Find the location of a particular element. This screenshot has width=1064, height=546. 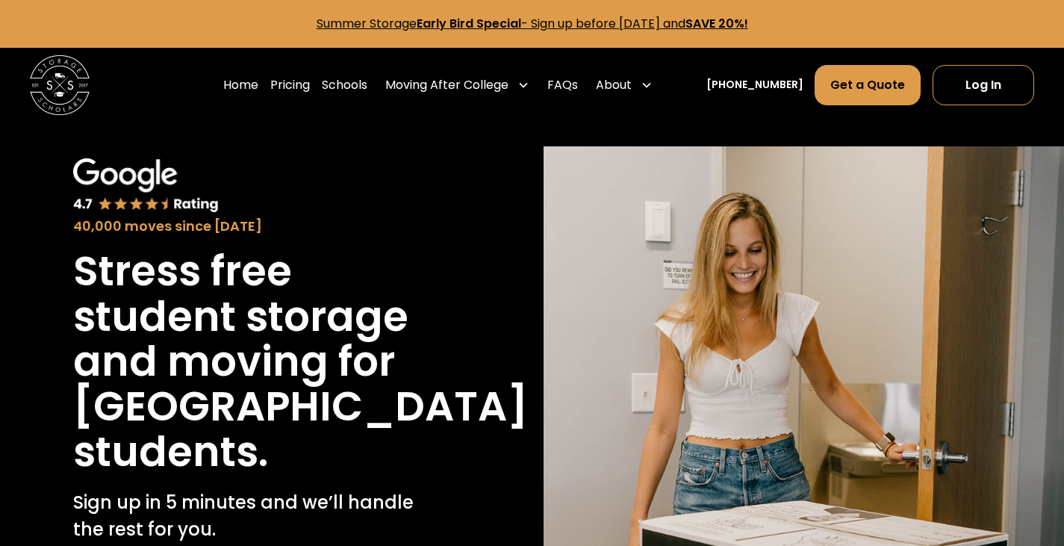

a: FAQs is located at coordinates (562, 85).